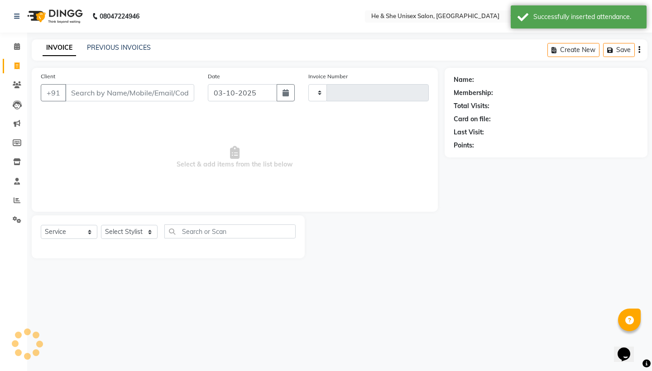 The width and height of the screenshot is (652, 371). What do you see at coordinates (235, 158) in the screenshot?
I see `span: Select & add items from the list below` at bounding box center [235, 158].